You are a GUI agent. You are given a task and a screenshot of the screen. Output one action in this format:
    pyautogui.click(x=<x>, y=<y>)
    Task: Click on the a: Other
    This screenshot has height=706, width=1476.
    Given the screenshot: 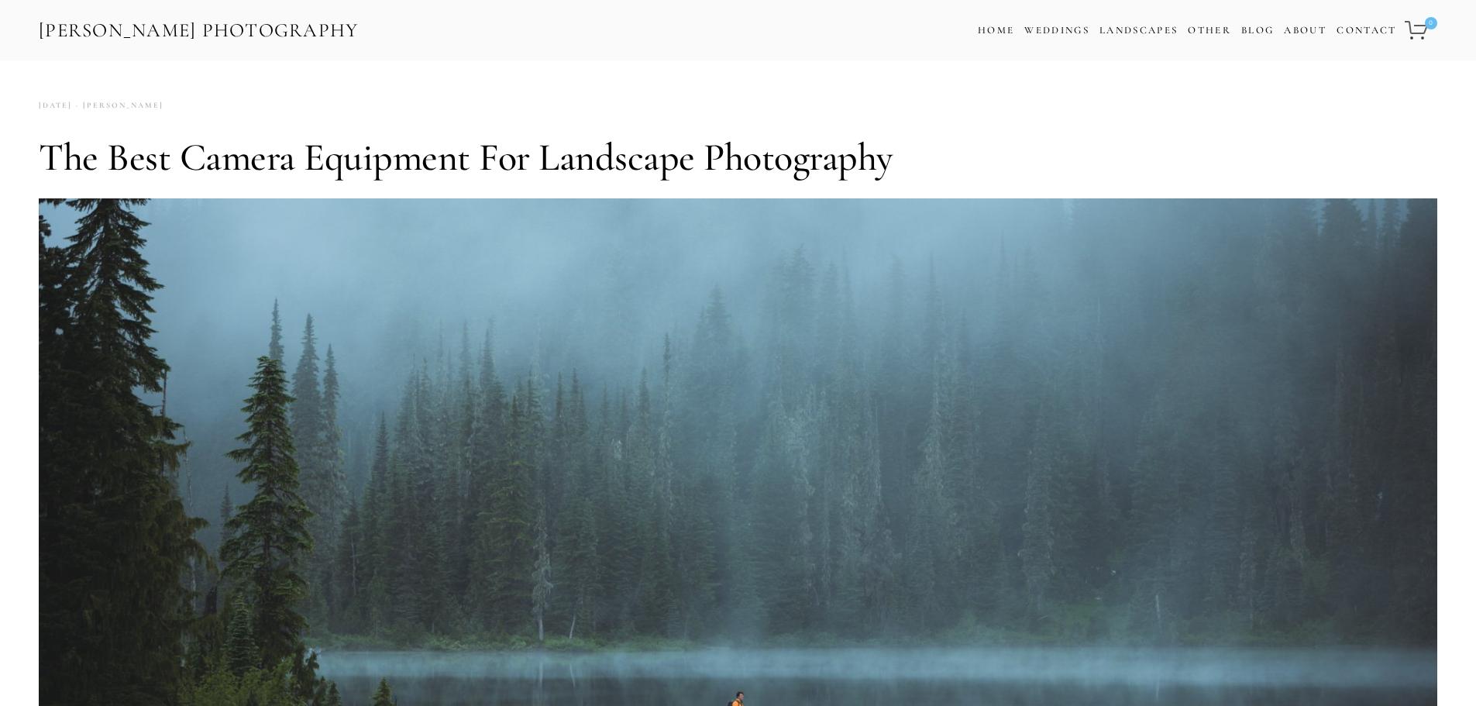 What is the action you would take?
    pyautogui.click(x=1209, y=30)
    